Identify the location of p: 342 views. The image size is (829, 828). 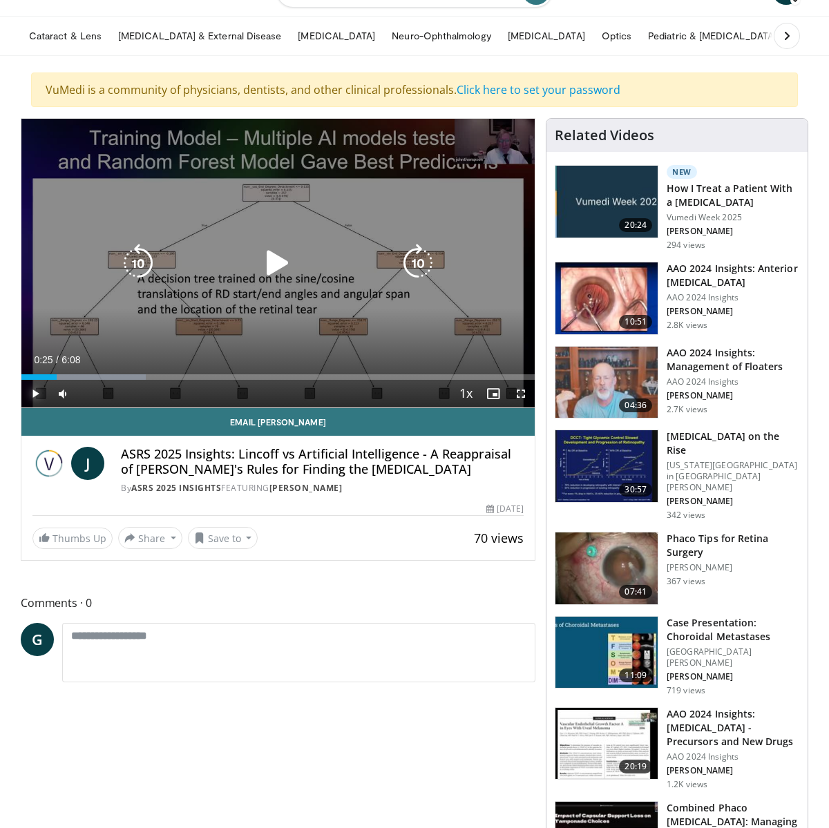
(686, 515).